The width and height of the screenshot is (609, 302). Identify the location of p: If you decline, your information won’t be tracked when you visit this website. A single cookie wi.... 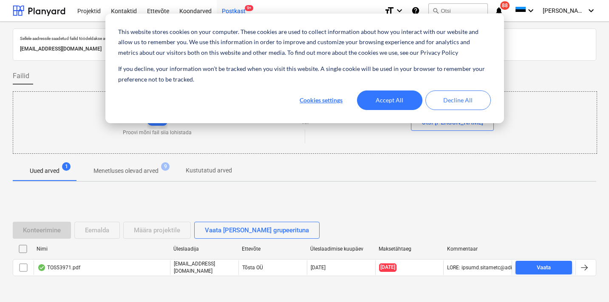
(304, 74).